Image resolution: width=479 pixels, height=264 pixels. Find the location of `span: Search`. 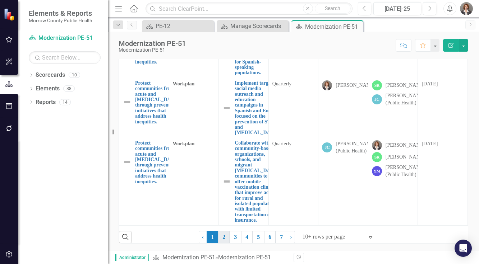

span: Search is located at coordinates (332, 8).